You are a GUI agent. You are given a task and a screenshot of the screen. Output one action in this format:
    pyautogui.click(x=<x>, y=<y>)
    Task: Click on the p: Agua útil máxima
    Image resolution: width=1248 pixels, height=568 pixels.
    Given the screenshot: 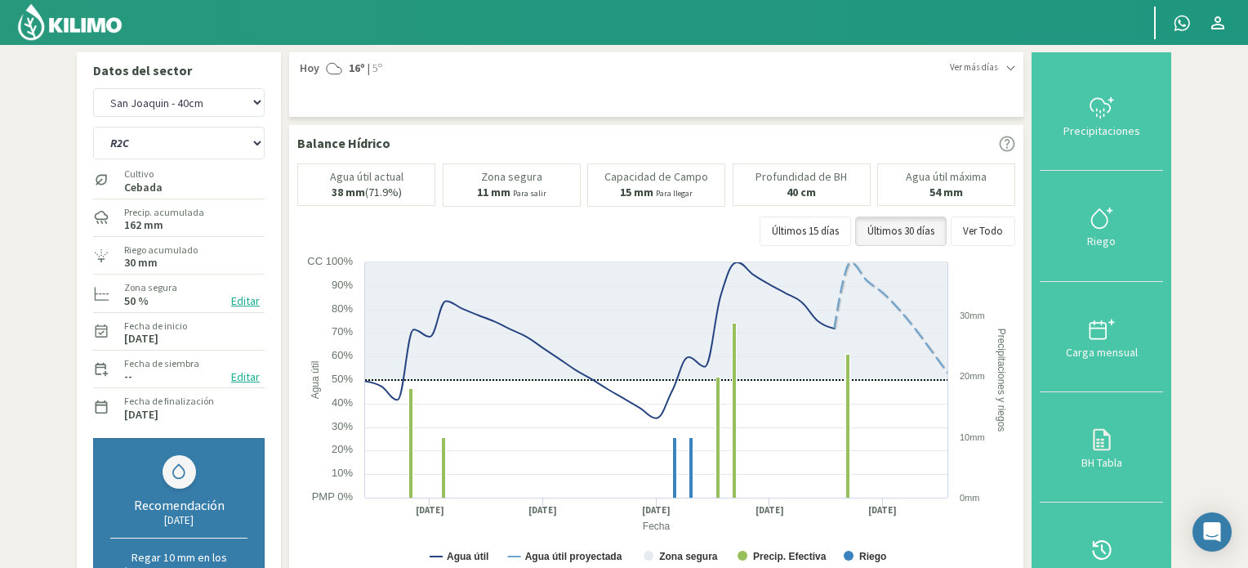 What is the action you would take?
    pyautogui.click(x=946, y=176)
    